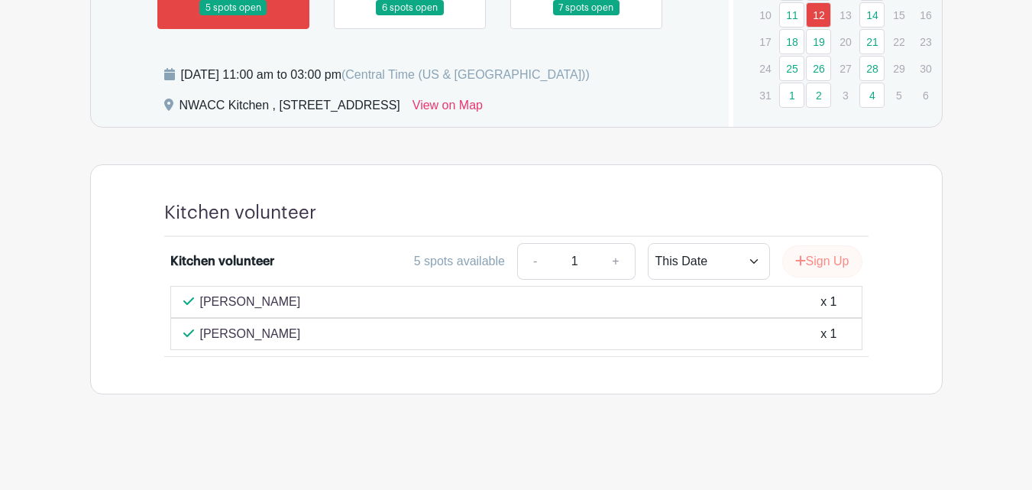 Image resolution: width=1032 pixels, height=490 pixels. I want to click on p: 5, so click(899, 95).